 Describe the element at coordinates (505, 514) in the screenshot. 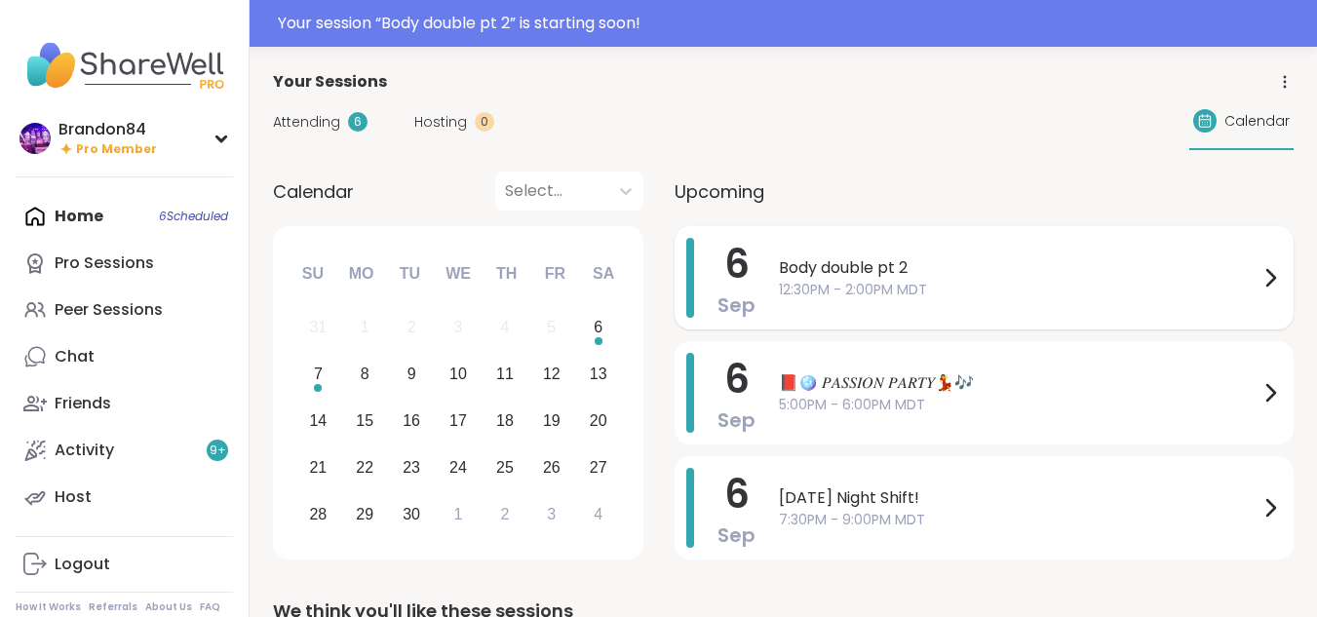

I see `div: Choose Thursday, October 2nd, 2025` at that location.